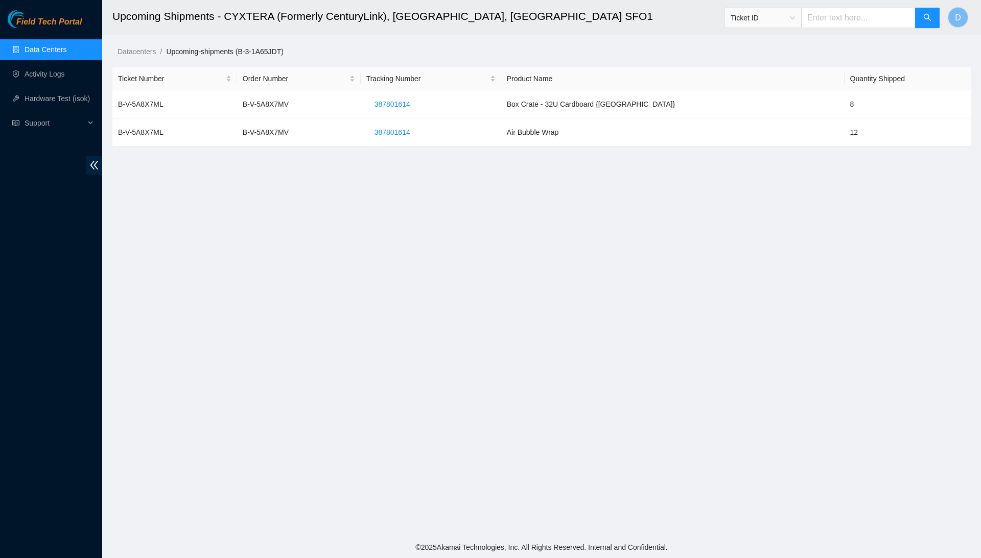 The image size is (981, 558). What do you see at coordinates (858, 18) in the screenshot?
I see `input: Enter text here...` at bounding box center [858, 18].